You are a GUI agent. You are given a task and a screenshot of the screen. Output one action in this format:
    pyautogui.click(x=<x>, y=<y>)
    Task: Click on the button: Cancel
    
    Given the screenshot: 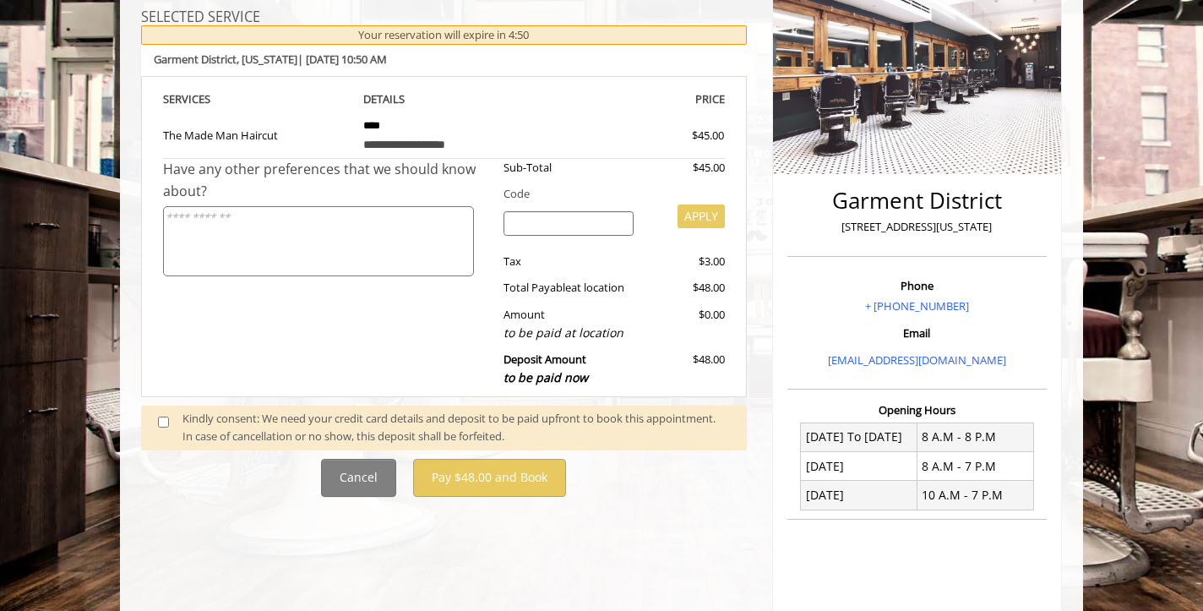 What is the action you would take?
    pyautogui.click(x=358, y=477)
    